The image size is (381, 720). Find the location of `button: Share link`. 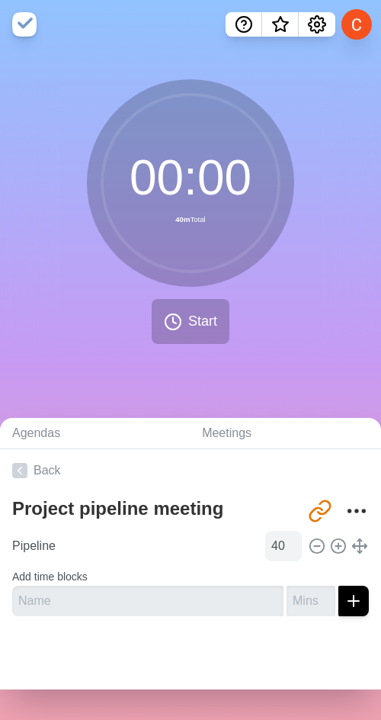

button: Share link is located at coordinates (320, 511).